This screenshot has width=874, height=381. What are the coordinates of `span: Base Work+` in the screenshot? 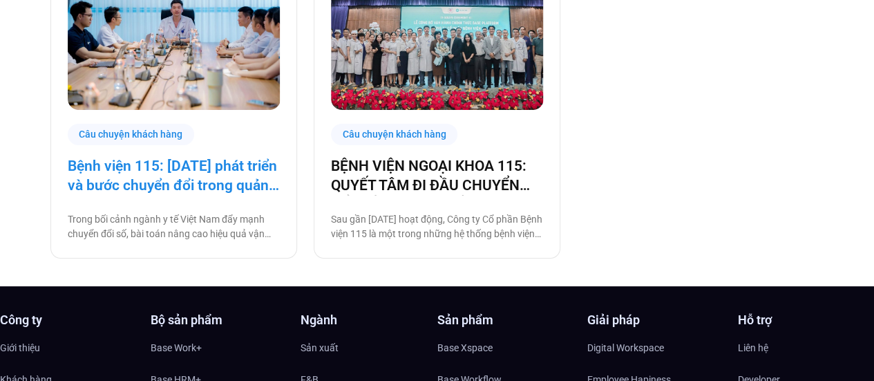 It's located at (176, 348).